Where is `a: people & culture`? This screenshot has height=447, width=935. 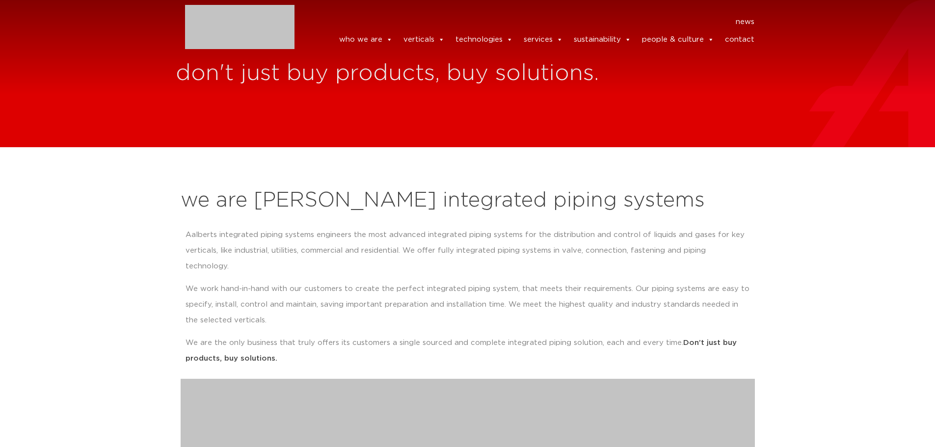 a: people & culture is located at coordinates (678, 40).